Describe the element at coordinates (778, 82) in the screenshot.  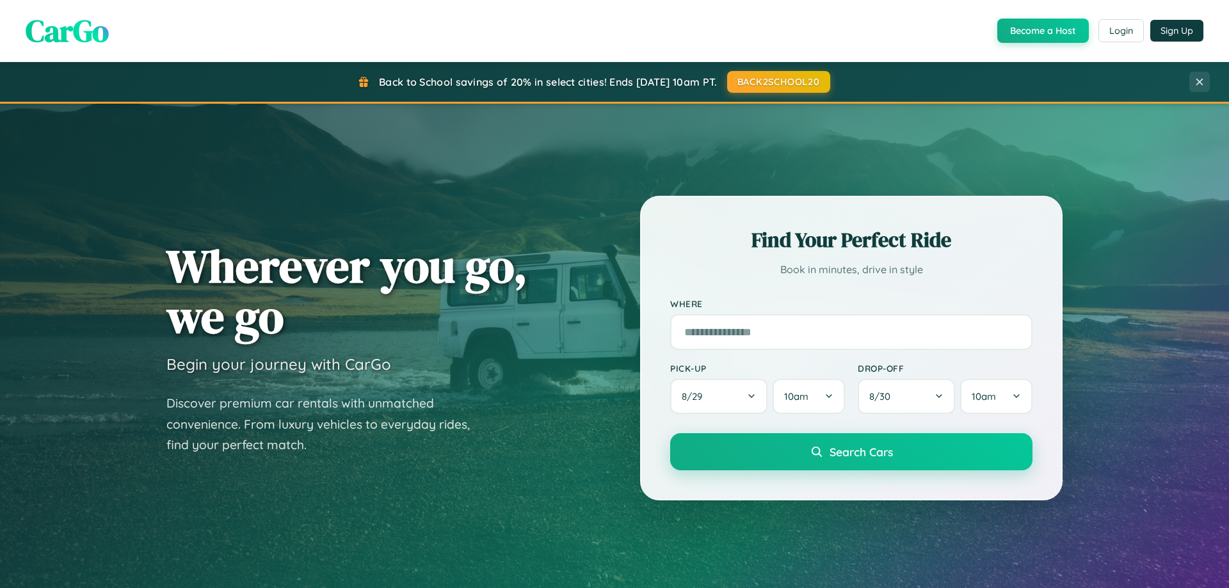
I see `button: BACK2SCHOOL20` at that location.